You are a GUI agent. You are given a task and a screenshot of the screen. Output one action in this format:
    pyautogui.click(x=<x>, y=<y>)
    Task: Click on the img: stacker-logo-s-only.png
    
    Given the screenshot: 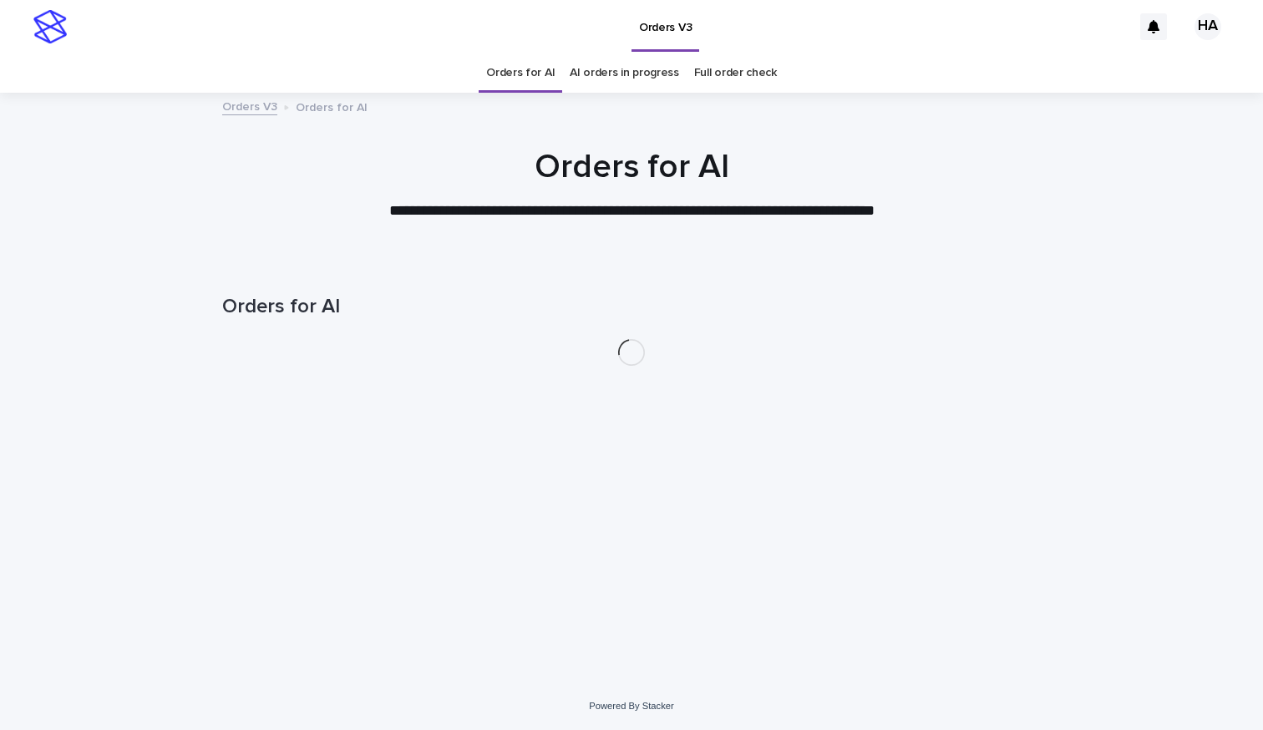 What is the action you would take?
    pyautogui.click(x=50, y=27)
    